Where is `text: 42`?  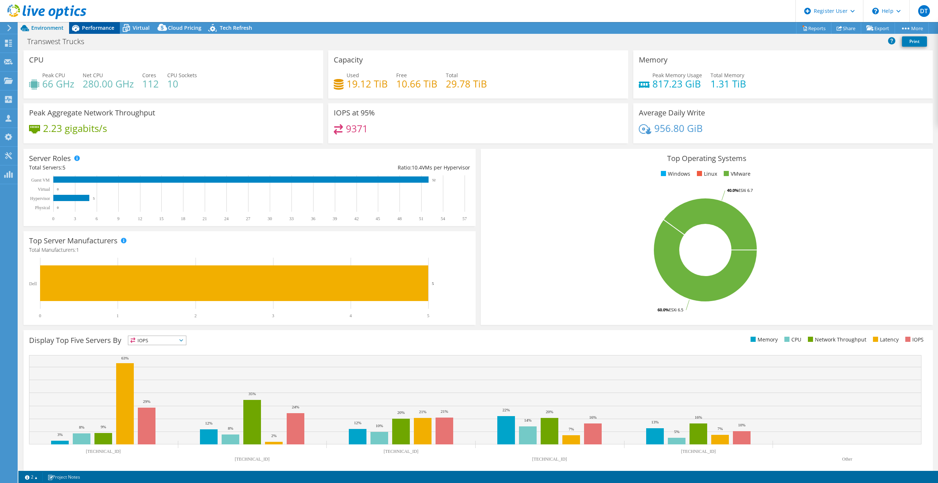
text: 42 is located at coordinates (357, 219).